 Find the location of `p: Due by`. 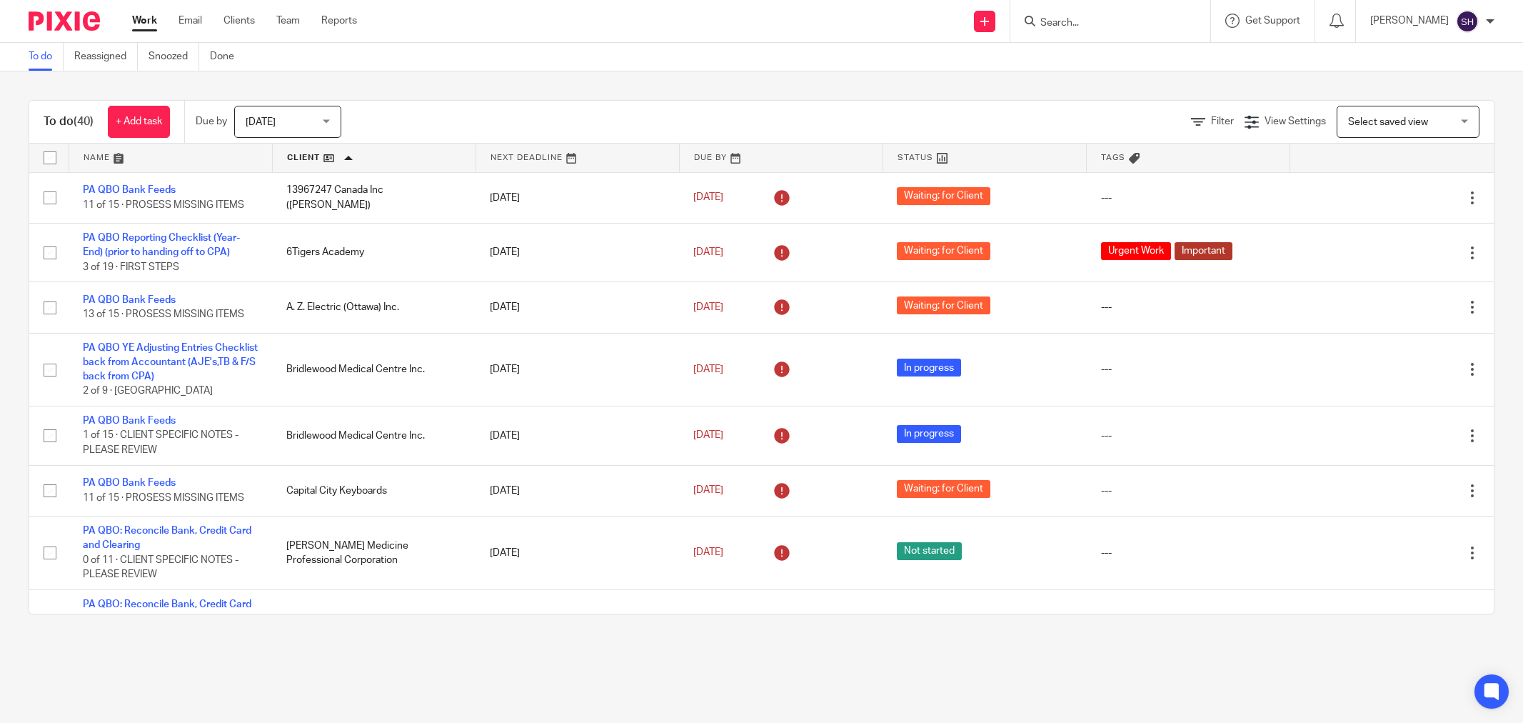

p: Due by is located at coordinates (211, 121).